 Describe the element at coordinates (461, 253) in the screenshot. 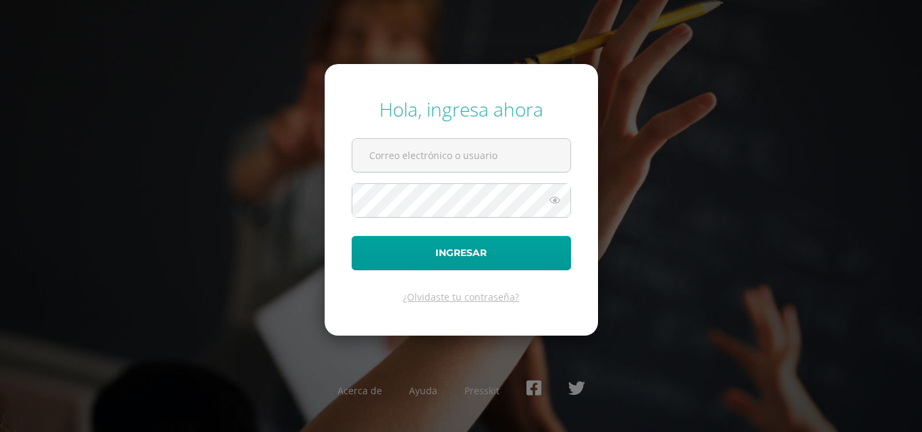

I see `button: Ingresar` at that location.